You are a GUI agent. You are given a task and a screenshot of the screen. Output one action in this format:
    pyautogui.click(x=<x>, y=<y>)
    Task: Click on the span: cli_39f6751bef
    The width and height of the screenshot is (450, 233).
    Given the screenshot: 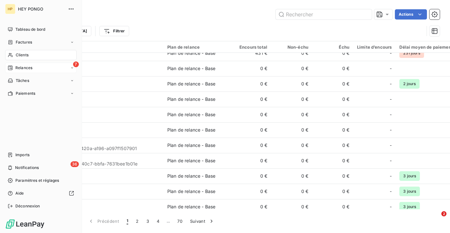 What is the action you would take?
    pyautogui.click(x=102, y=179)
    